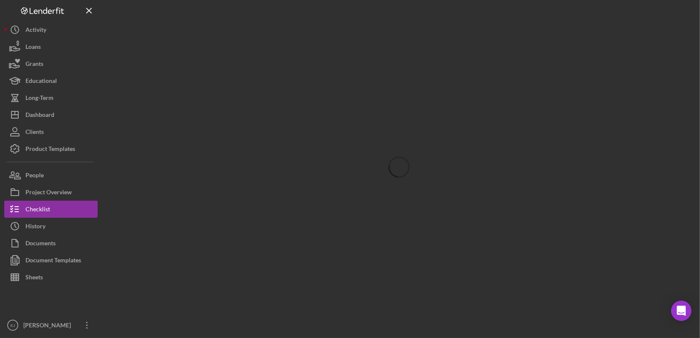 The height and width of the screenshot is (338, 700). Describe the element at coordinates (35, 227) in the screenshot. I see `div: History` at that location.